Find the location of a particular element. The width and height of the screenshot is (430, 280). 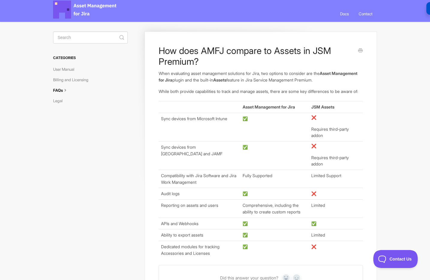

td: Audit logs is located at coordinates (200, 194).